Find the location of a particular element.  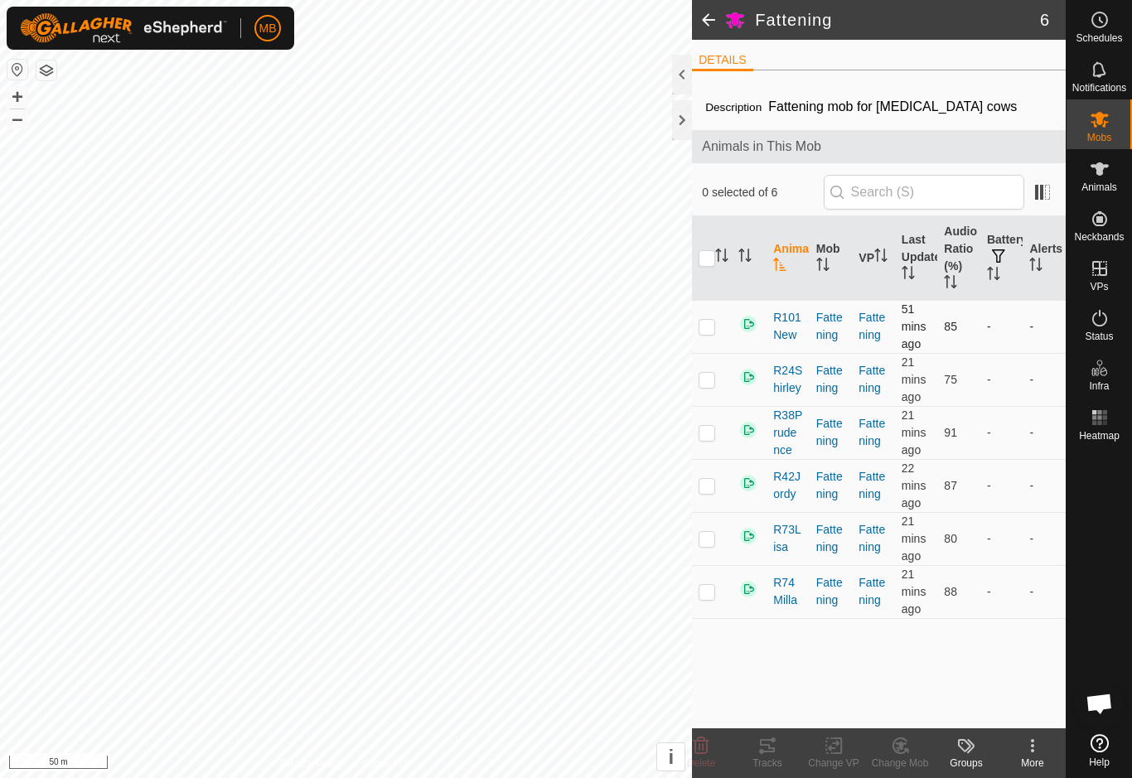

th: Mob is located at coordinates (831, 259).